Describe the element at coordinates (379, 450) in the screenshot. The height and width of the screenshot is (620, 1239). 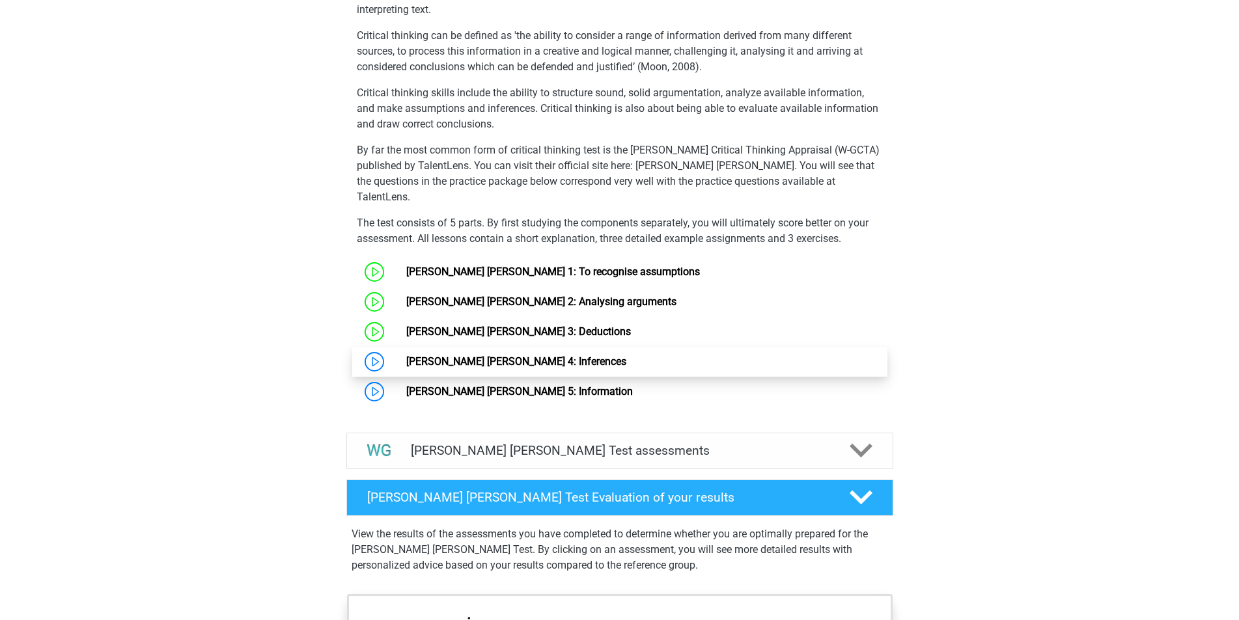
I see `img: watson glaser test assessments` at that location.